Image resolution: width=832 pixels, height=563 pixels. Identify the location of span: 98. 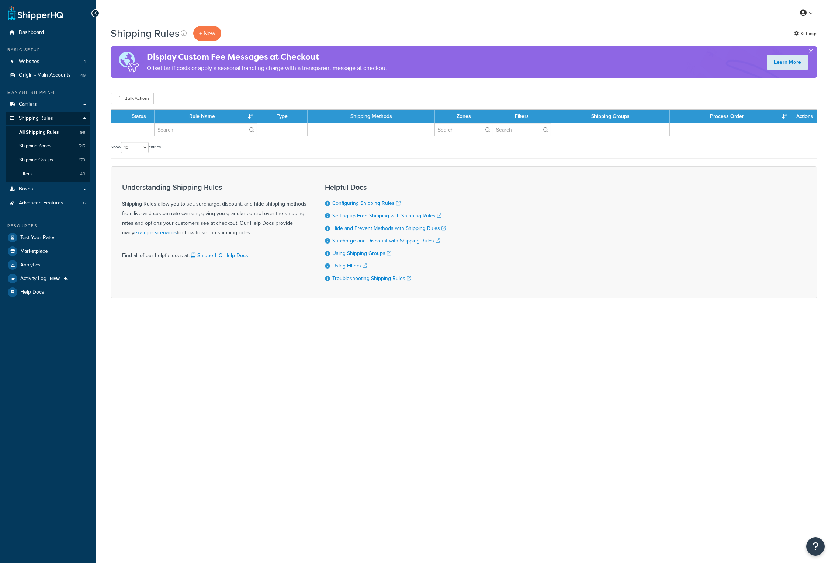
(83, 132).